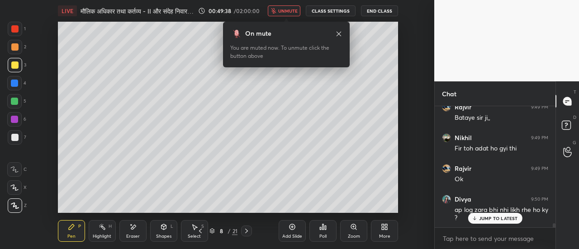 This screenshot has height=249, width=579. What do you see at coordinates (172, 227) in the screenshot?
I see `div: L` at bounding box center [172, 227].